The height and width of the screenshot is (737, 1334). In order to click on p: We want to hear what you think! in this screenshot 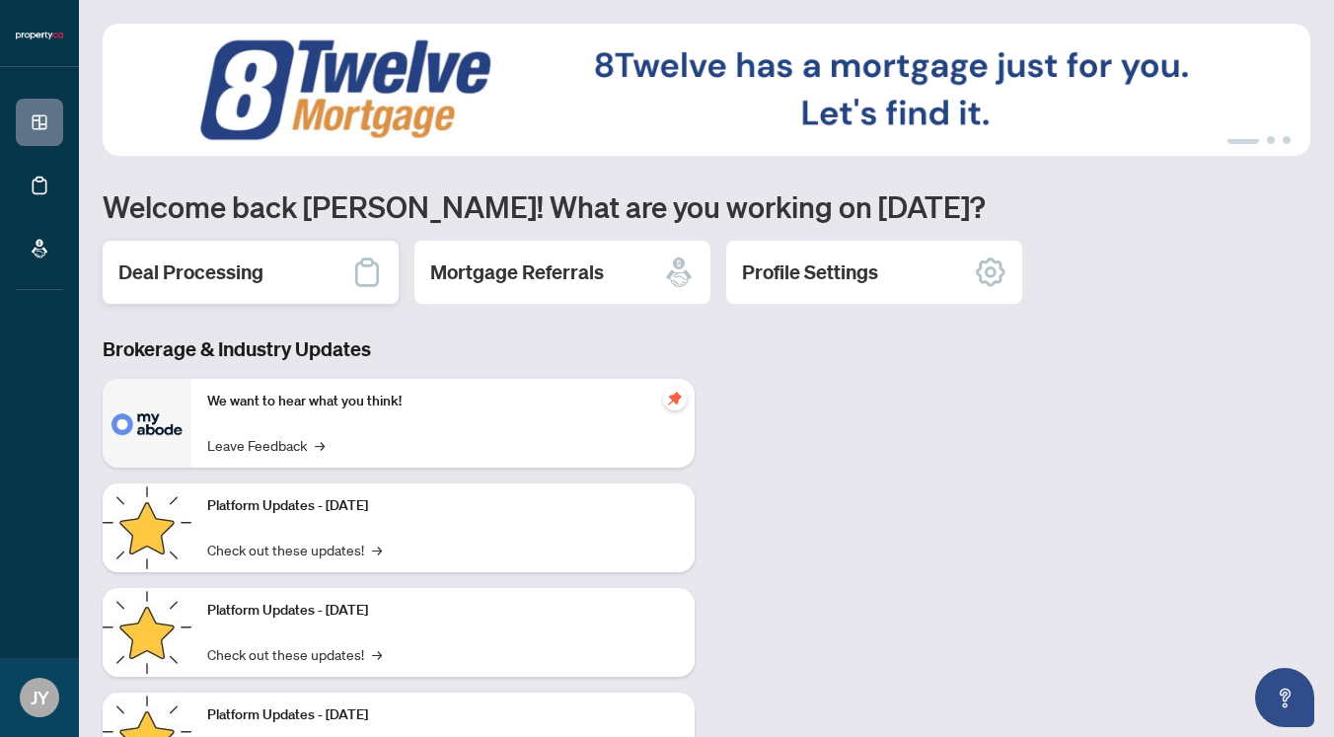, I will do `click(443, 402)`.